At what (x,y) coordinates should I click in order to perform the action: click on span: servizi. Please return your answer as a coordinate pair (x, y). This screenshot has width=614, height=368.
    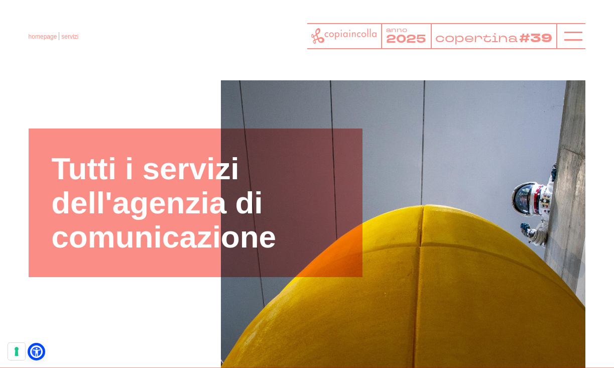
    Looking at the image, I should click on (70, 37).